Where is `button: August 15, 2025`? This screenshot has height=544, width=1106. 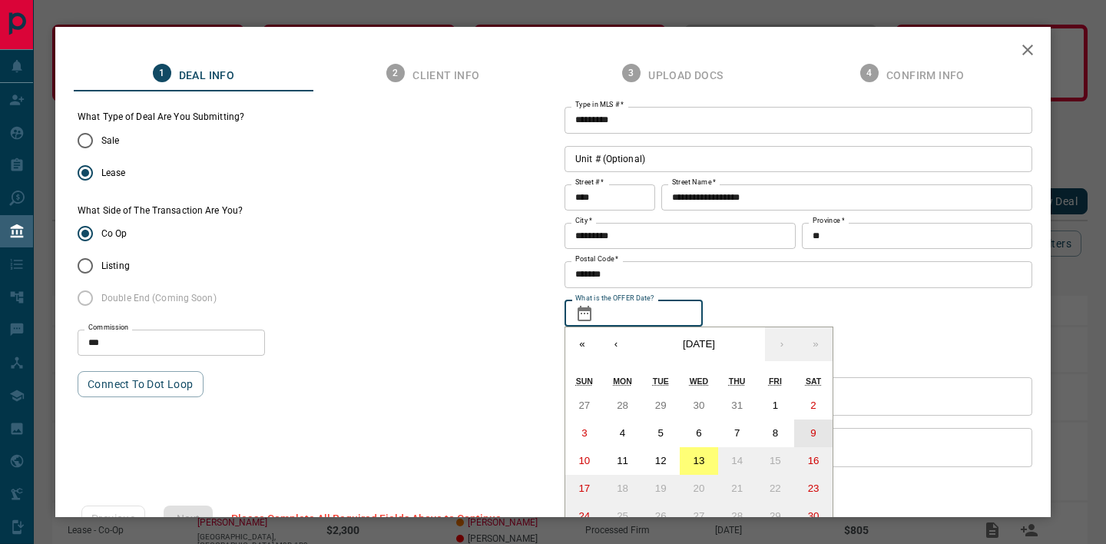
button: August 15, 2025 is located at coordinates (776, 461).